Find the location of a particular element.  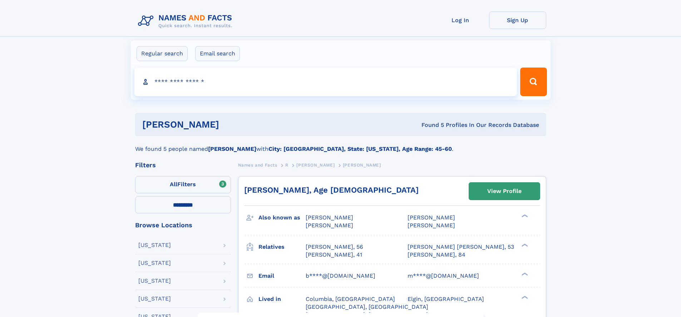

span: R is located at coordinates (287, 165).